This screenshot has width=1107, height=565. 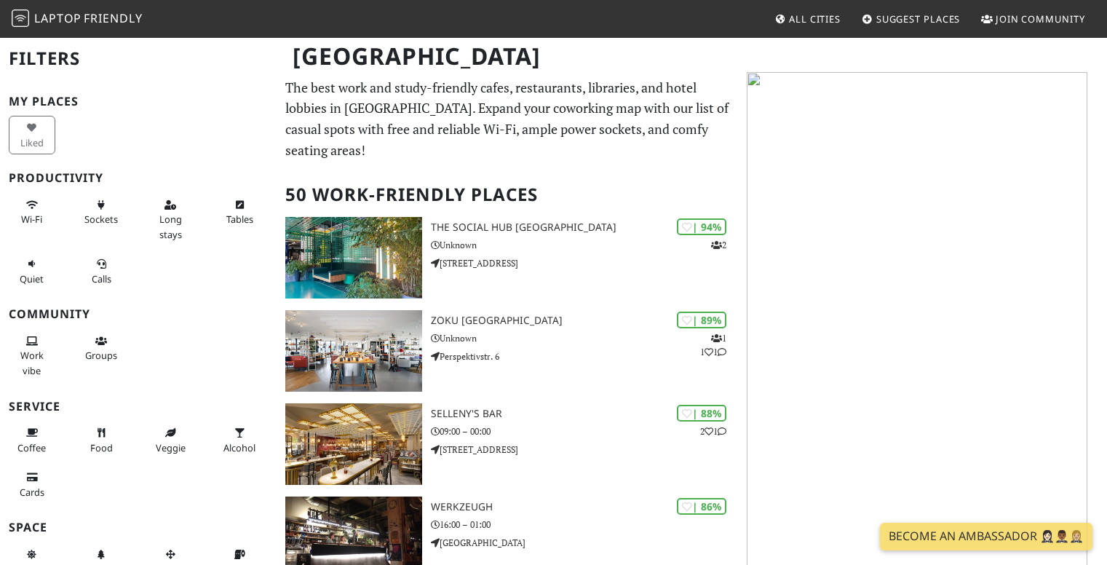 I want to click on button: Food, so click(x=101, y=440).